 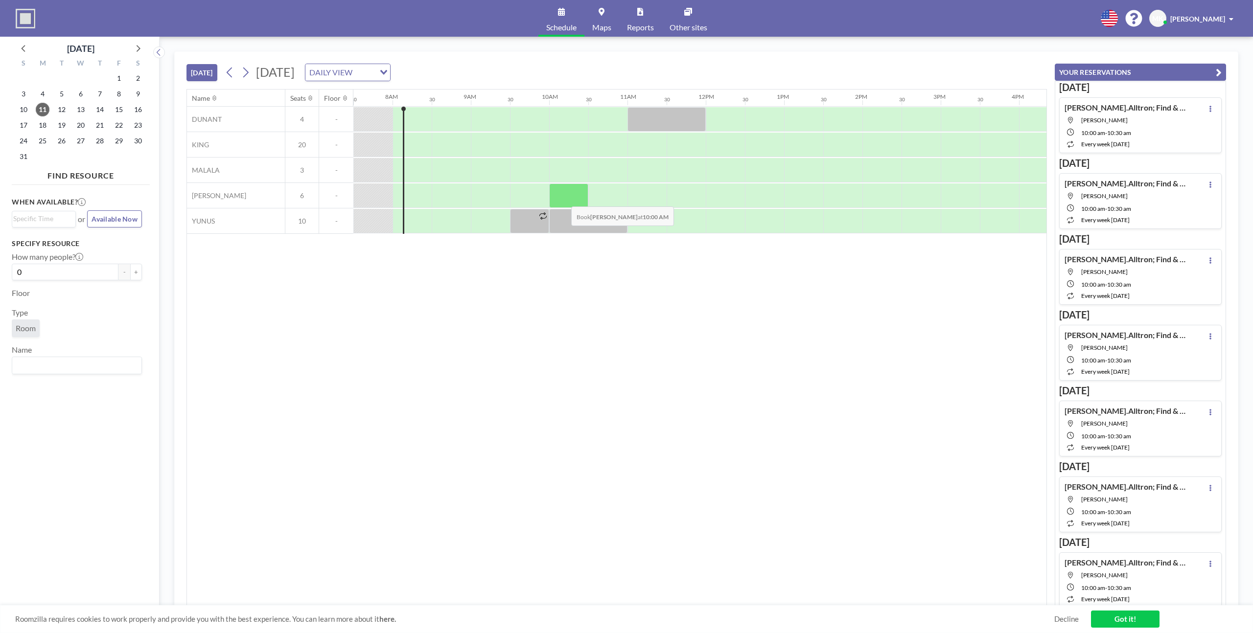 What do you see at coordinates (62, 141) in the screenshot?
I see `span: Tuesday, August 26, 2025` at bounding box center [62, 141].